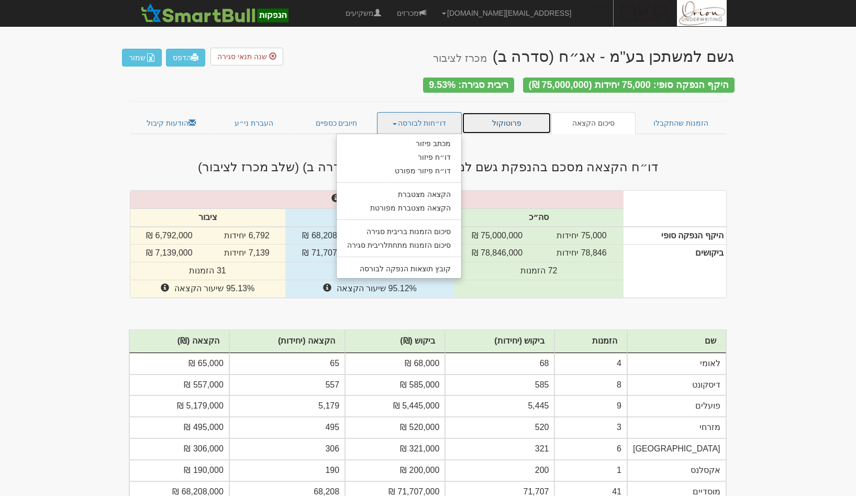  I want to click on a: קובץ תוצאות הנפקה לבורסה, so click(399, 269).